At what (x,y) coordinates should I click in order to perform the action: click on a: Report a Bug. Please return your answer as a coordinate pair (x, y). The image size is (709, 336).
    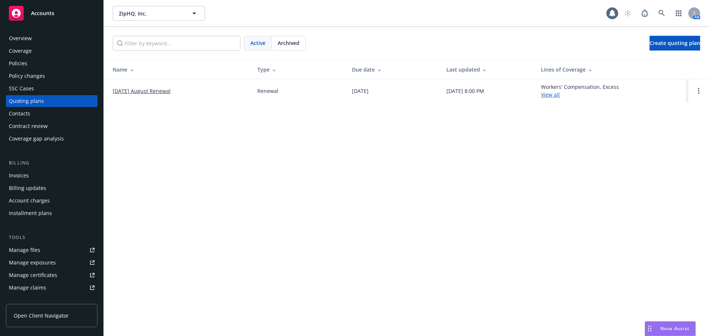
    Looking at the image, I should click on (645, 13).